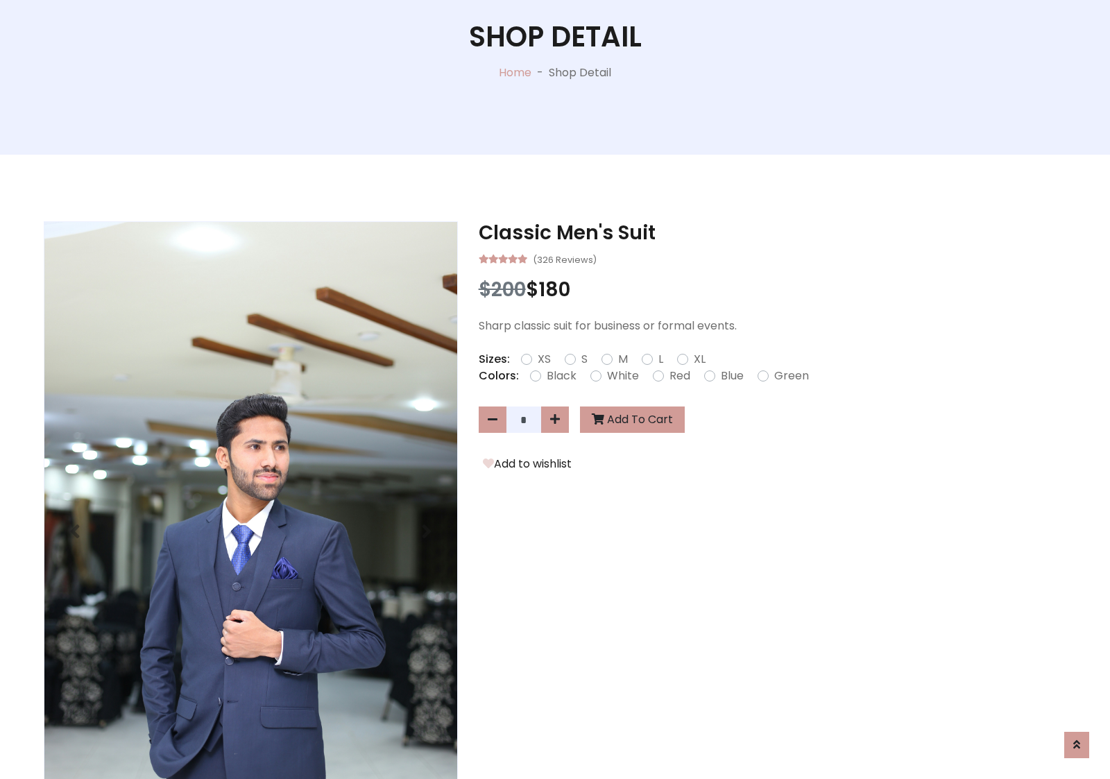 This screenshot has height=779, width=1110. I want to click on h3: Classic Men's Suit, so click(772, 233).